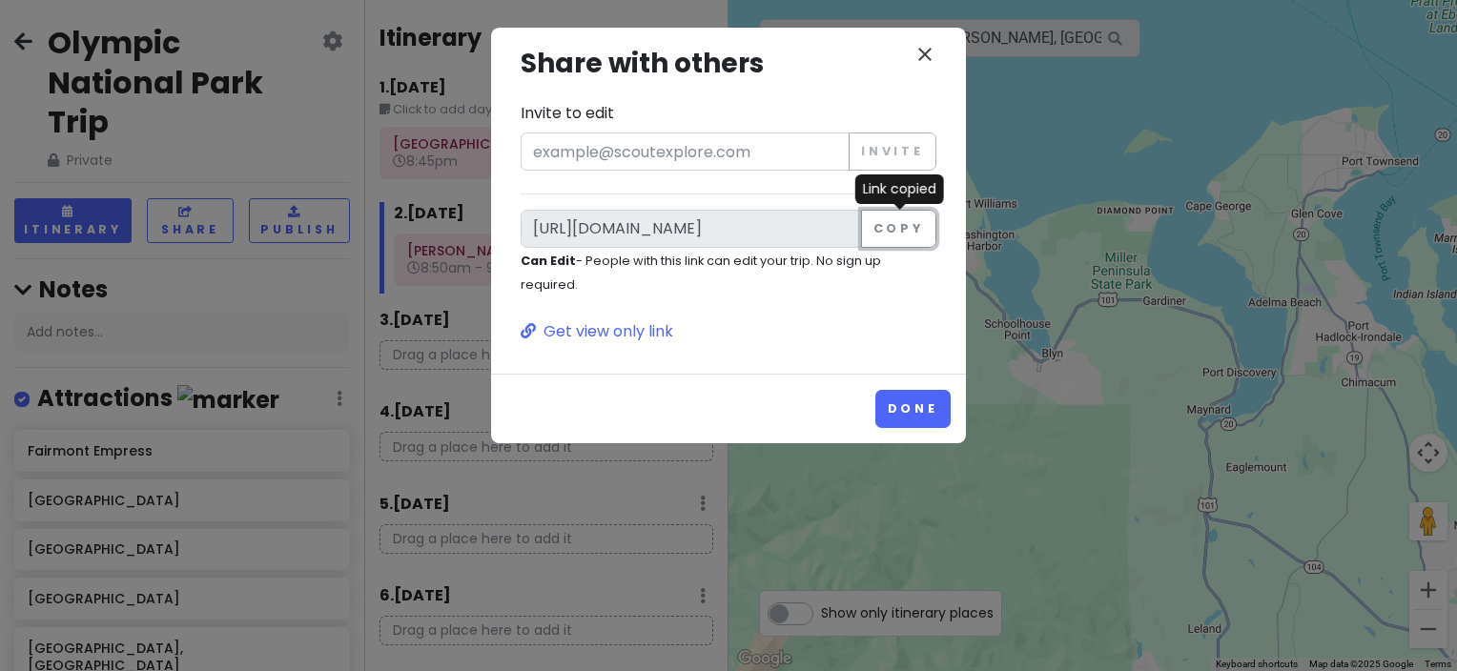 Image resolution: width=1457 pixels, height=671 pixels. What do you see at coordinates (728, 64) in the screenshot?
I see `h3: Share with others` at bounding box center [728, 64].